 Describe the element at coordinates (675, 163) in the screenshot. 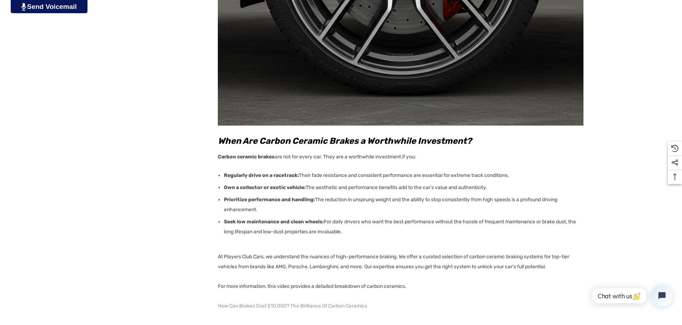

I see `svg: Social Media` at that location.